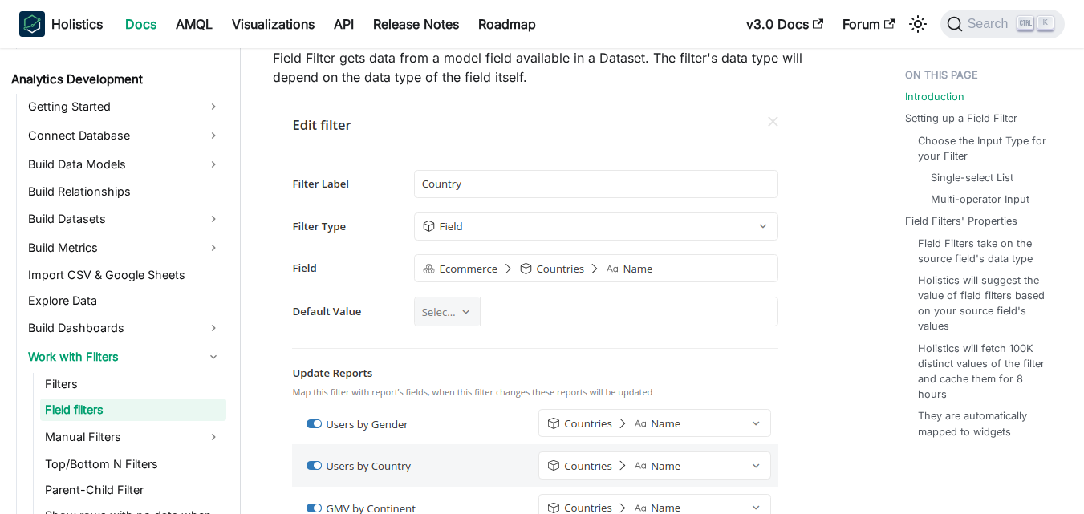 The width and height of the screenshot is (1084, 514). What do you see at coordinates (133, 490) in the screenshot?
I see `a: Parent-Child Filter` at bounding box center [133, 490].